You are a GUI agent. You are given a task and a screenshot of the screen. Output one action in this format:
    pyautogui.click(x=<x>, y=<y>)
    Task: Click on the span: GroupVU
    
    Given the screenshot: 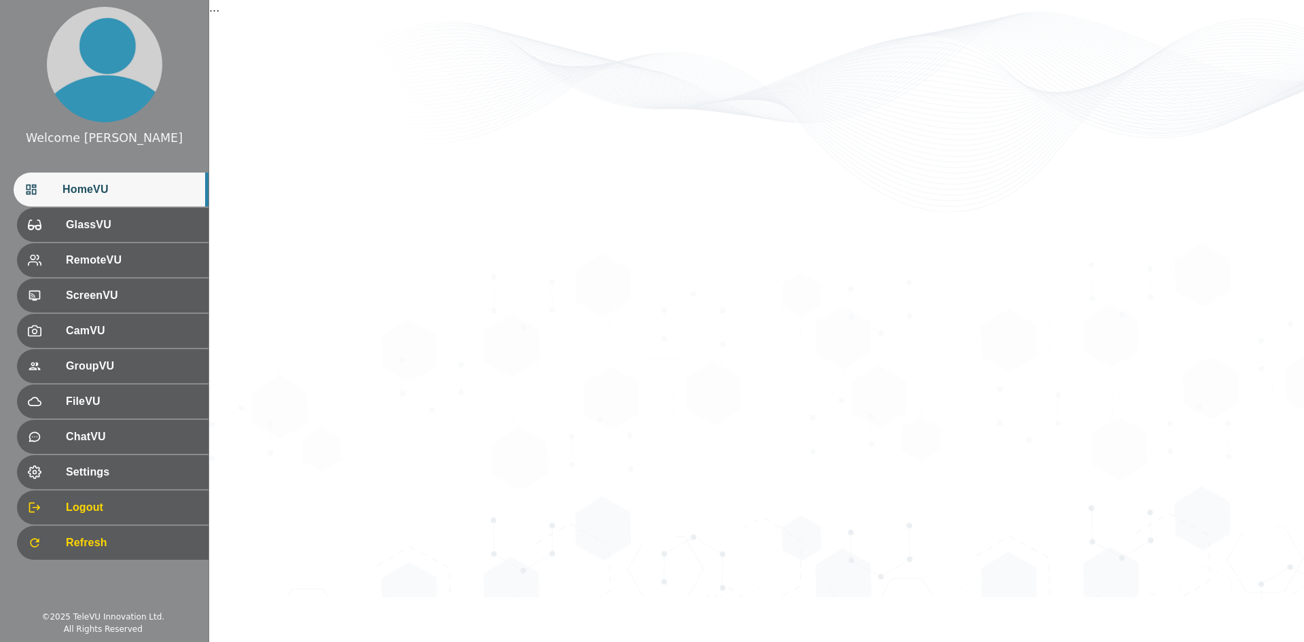 What is the action you would take?
    pyautogui.click(x=132, y=366)
    